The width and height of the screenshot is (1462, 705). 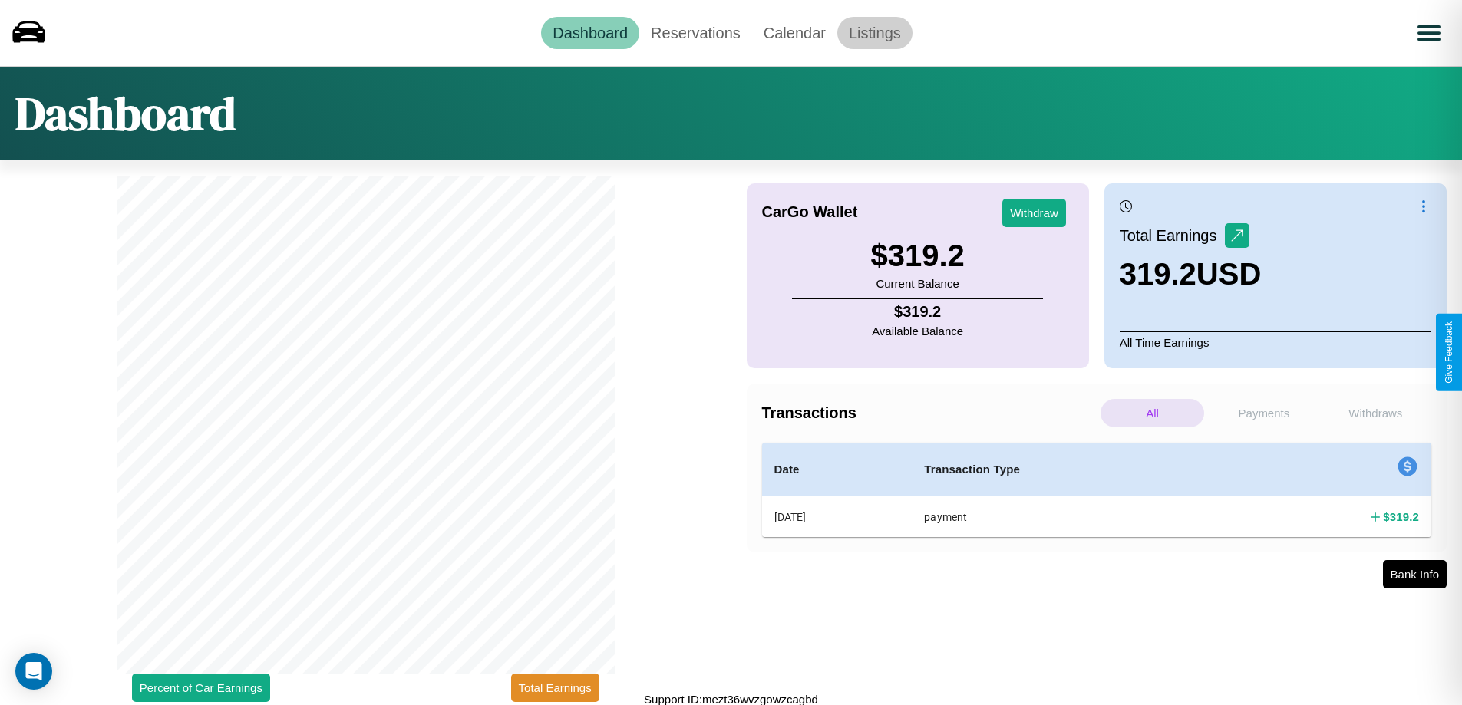 I want to click on th: payment, so click(x=1070, y=517).